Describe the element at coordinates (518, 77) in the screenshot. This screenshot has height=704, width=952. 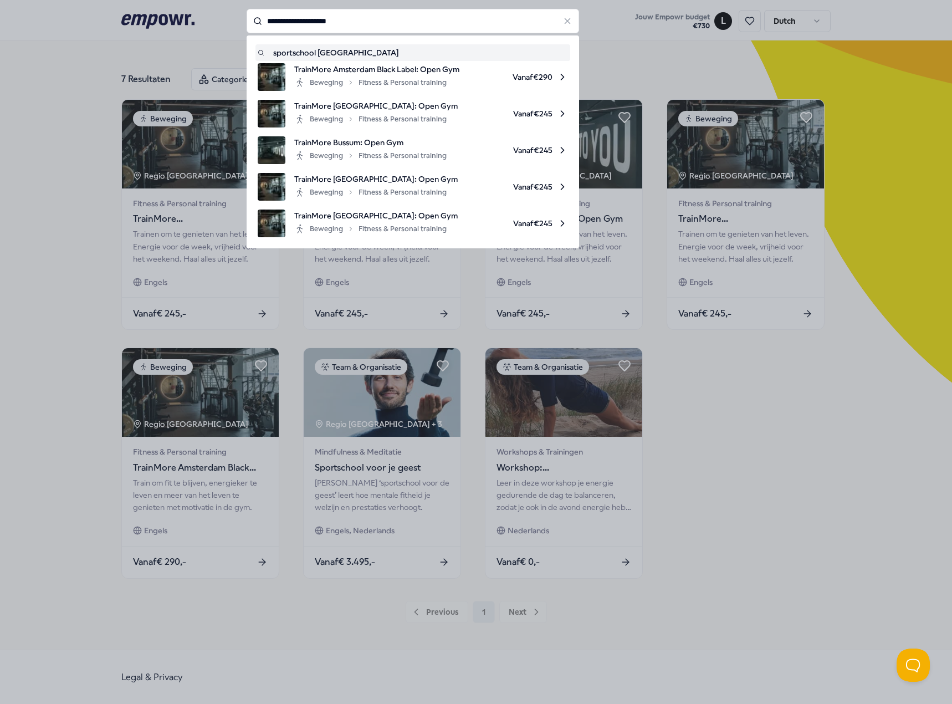
I see `span: Vanaf € 290` at that location.